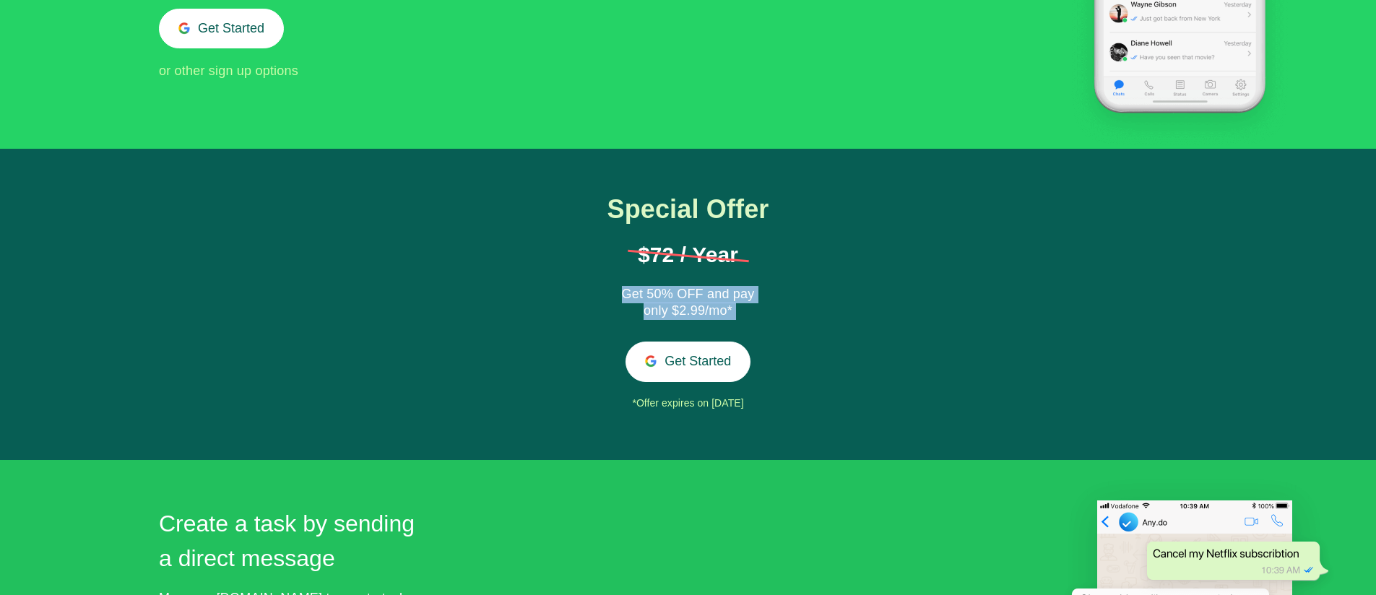  I want to click on span: or other sign up options, so click(228, 71).